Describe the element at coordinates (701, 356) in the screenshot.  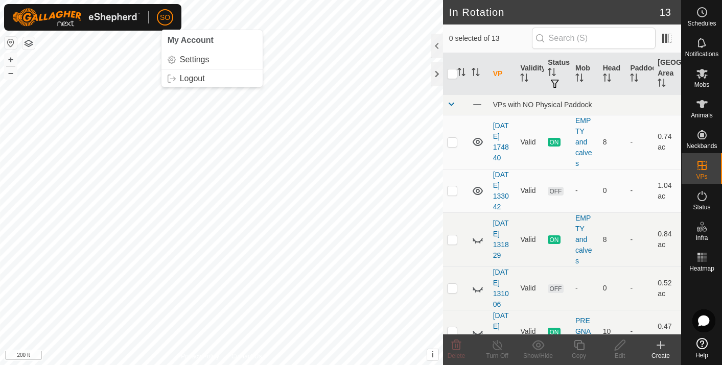
I see `span: Help` at that location.